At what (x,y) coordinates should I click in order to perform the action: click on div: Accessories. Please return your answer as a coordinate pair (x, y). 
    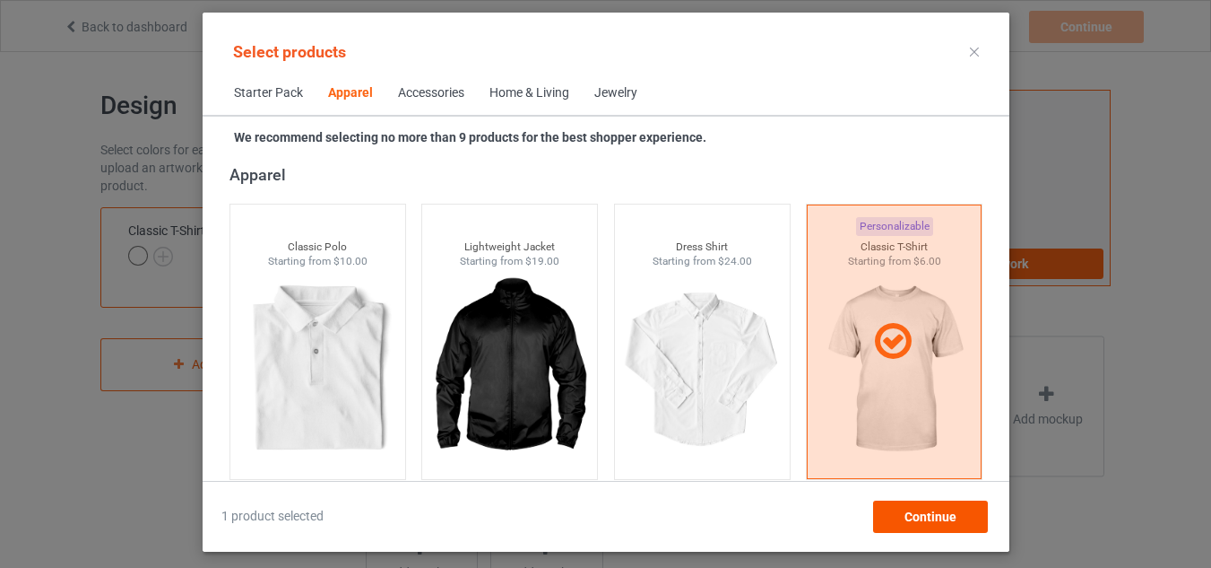
    Looking at the image, I should click on (431, 93).